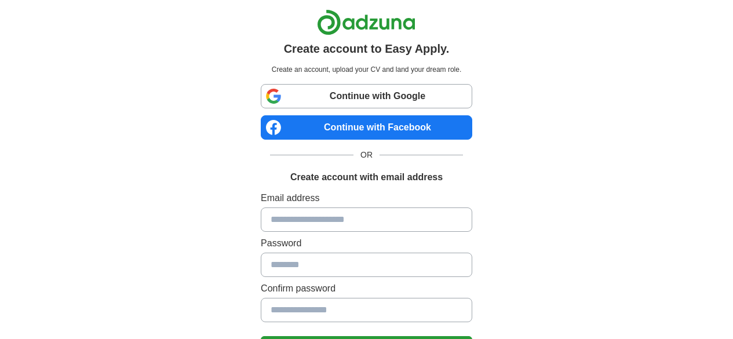 The image size is (733, 339). I want to click on a: Continue with Facebook, so click(366, 127).